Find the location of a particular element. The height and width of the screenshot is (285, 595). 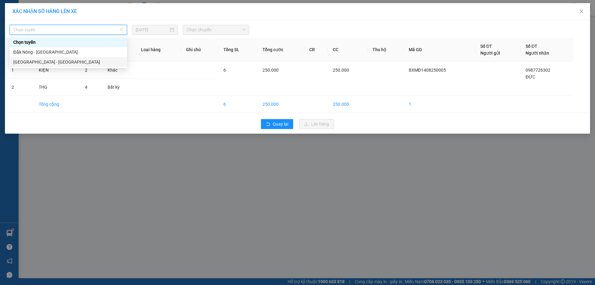

span: BXMĐ1408250005 is located at coordinates (428, 70).